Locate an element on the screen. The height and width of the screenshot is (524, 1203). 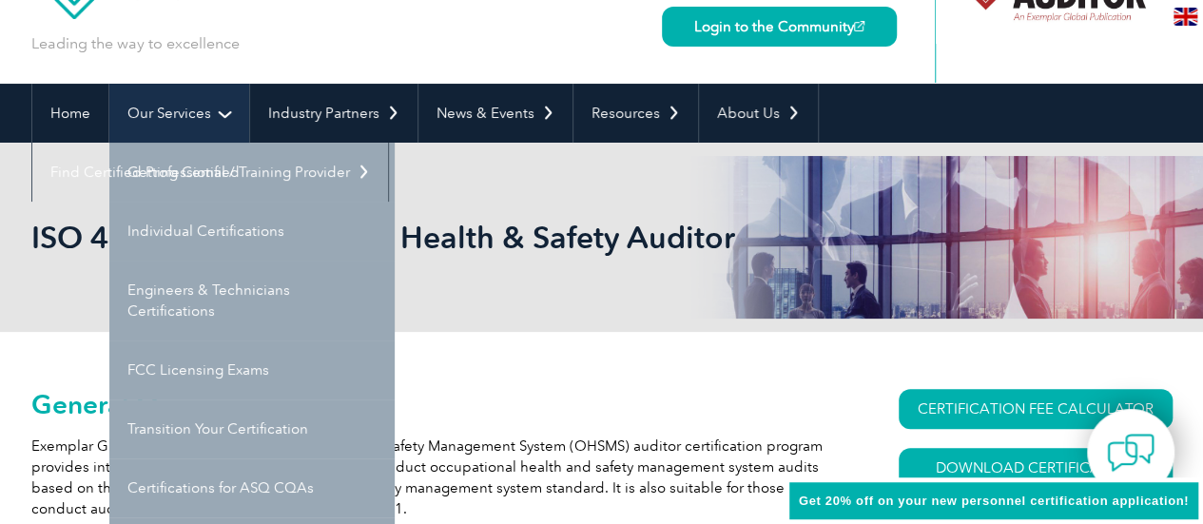
a: CERTIFICATION FEE CALCULATOR is located at coordinates (1036, 409).